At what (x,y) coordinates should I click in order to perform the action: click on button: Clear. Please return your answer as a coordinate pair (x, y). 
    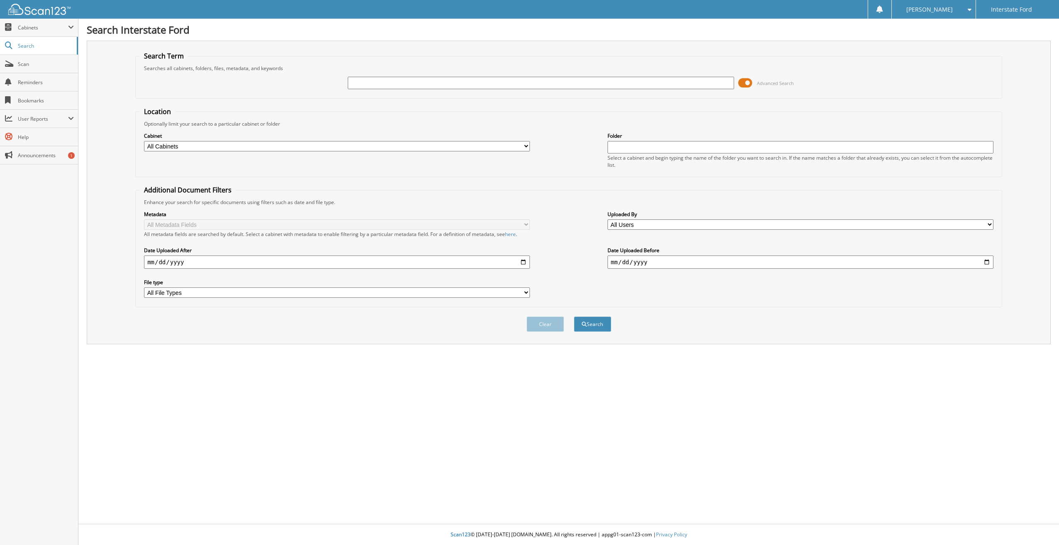
    Looking at the image, I should click on (545, 324).